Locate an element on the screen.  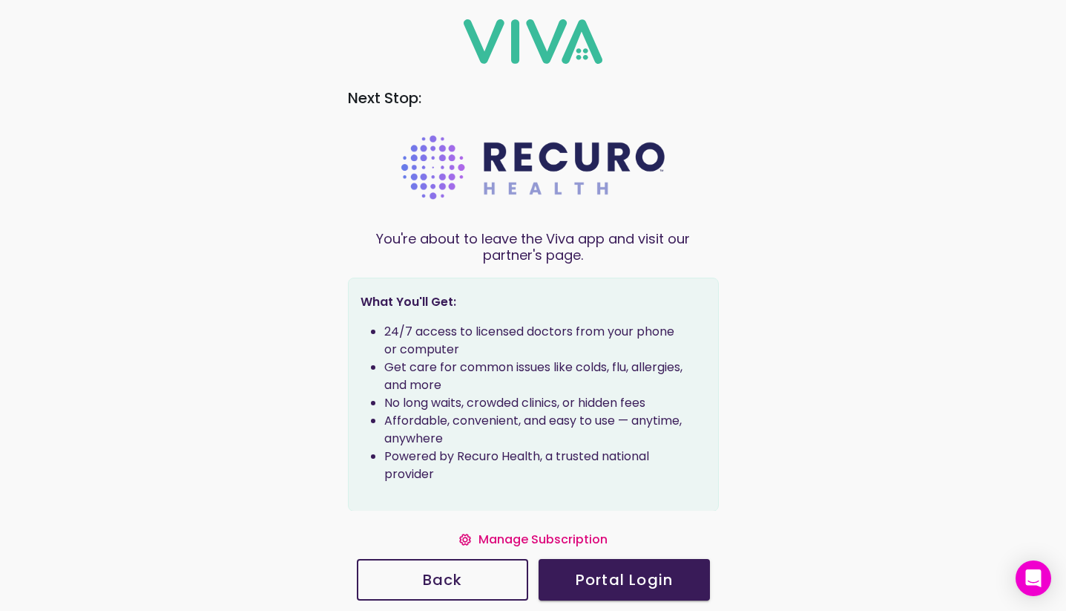
ion-button: Back is located at coordinates (442, 579).